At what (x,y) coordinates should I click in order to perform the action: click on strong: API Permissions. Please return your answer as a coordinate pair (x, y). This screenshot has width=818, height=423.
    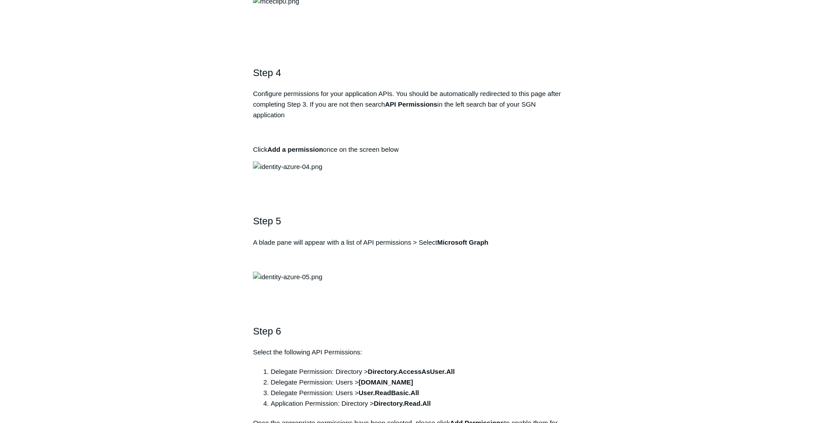
    Looking at the image, I should click on (411, 104).